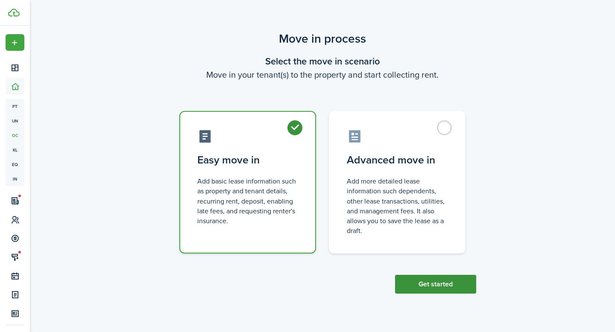 Image resolution: width=615 pixels, height=332 pixels. What do you see at coordinates (15, 164) in the screenshot?
I see `a: eq` at bounding box center [15, 164].